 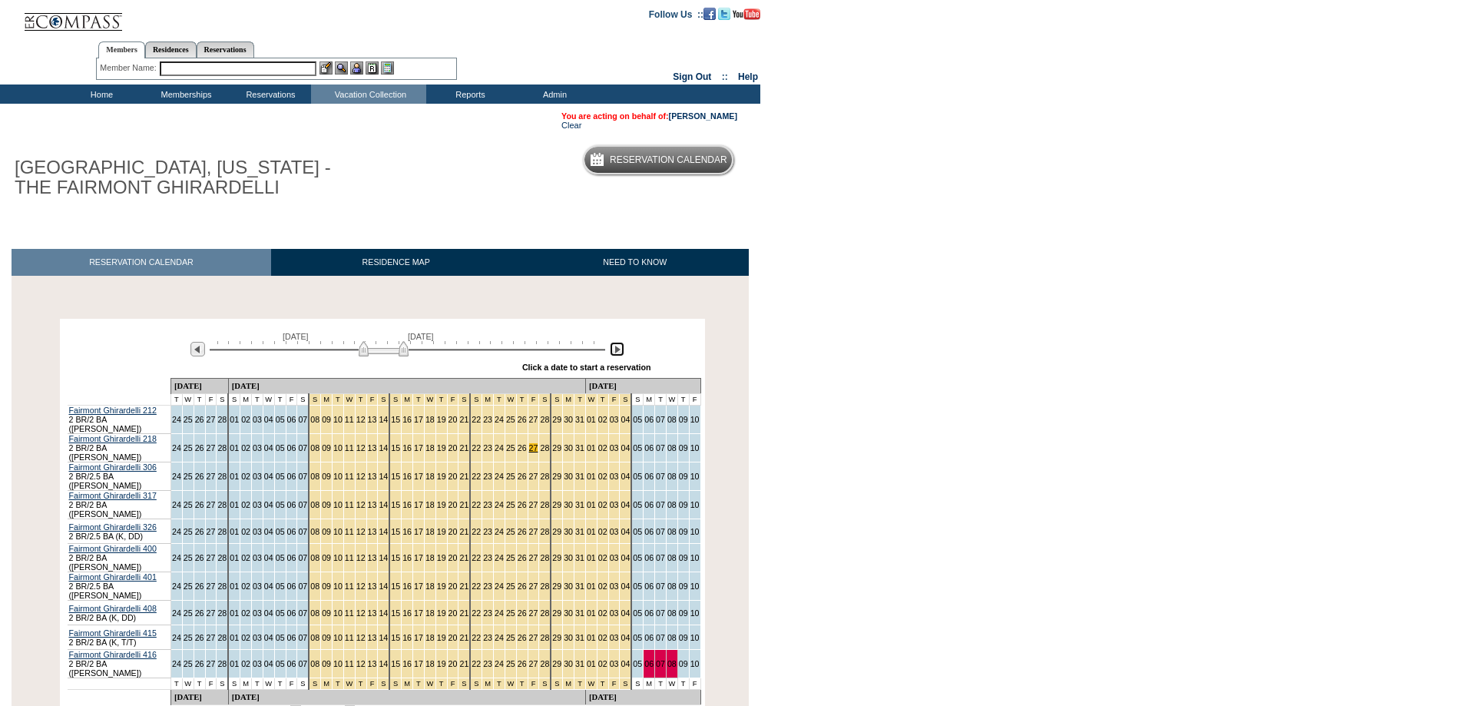 What do you see at coordinates (634, 262) in the screenshot?
I see `a: NEED TO KNOW` at bounding box center [634, 262].